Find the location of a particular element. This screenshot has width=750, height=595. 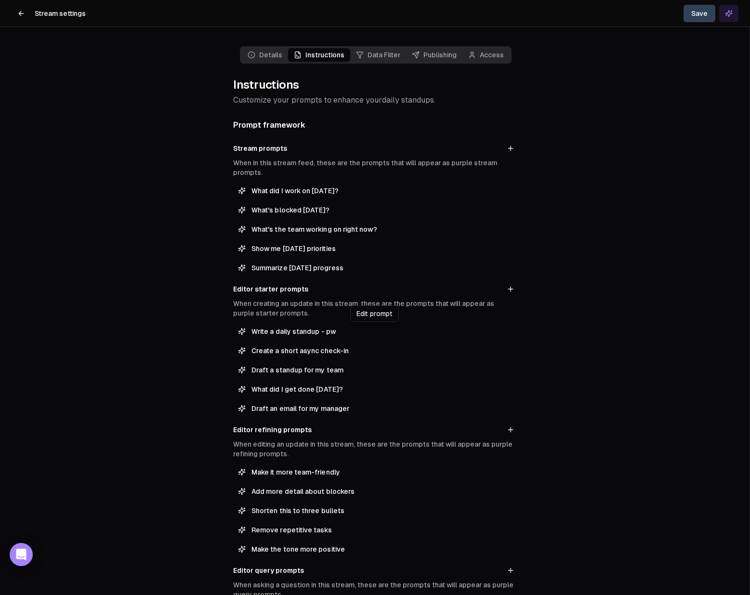

a: Details is located at coordinates (265, 55).